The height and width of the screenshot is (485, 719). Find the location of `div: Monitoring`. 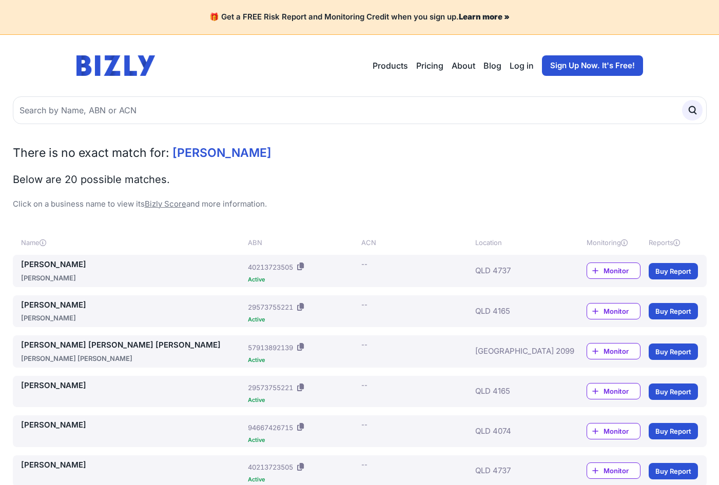

div: Monitoring is located at coordinates (613, 243).